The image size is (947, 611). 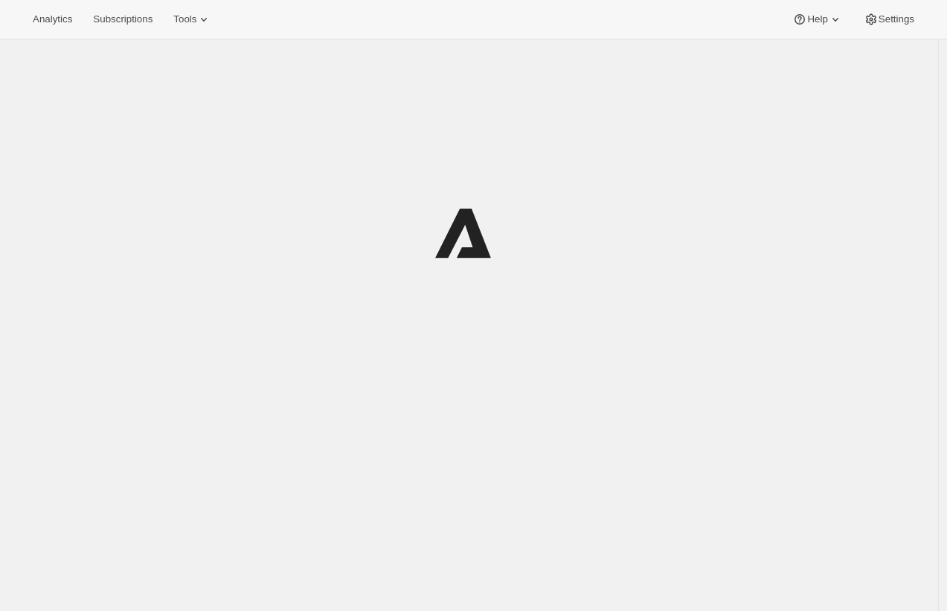 What do you see at coordinates (192, 19) in the screenshot?
I see `button: Tools` at bounding box center [192, 19].